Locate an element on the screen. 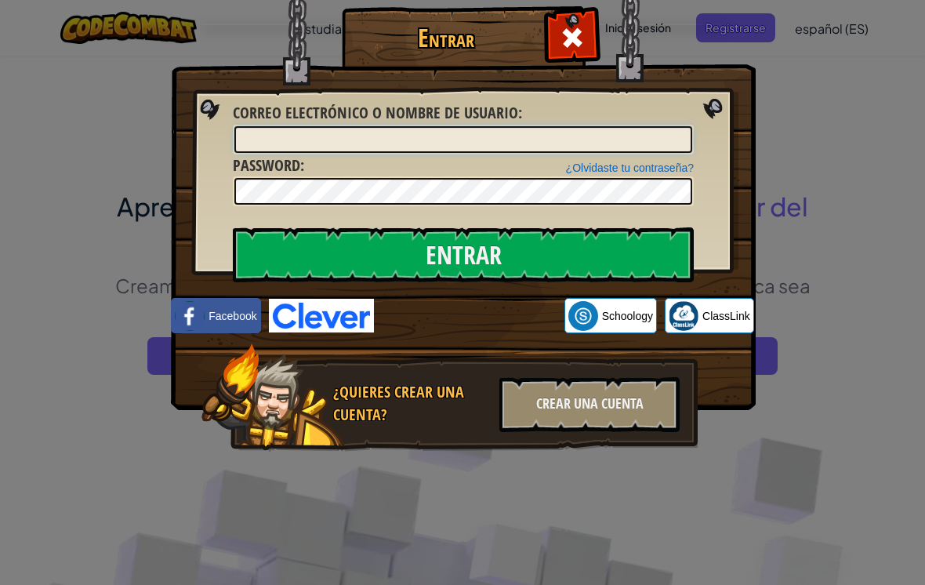 The height and width of the screenshot is (585, 925). h1: Entrar is located at coordinates (445, 38).